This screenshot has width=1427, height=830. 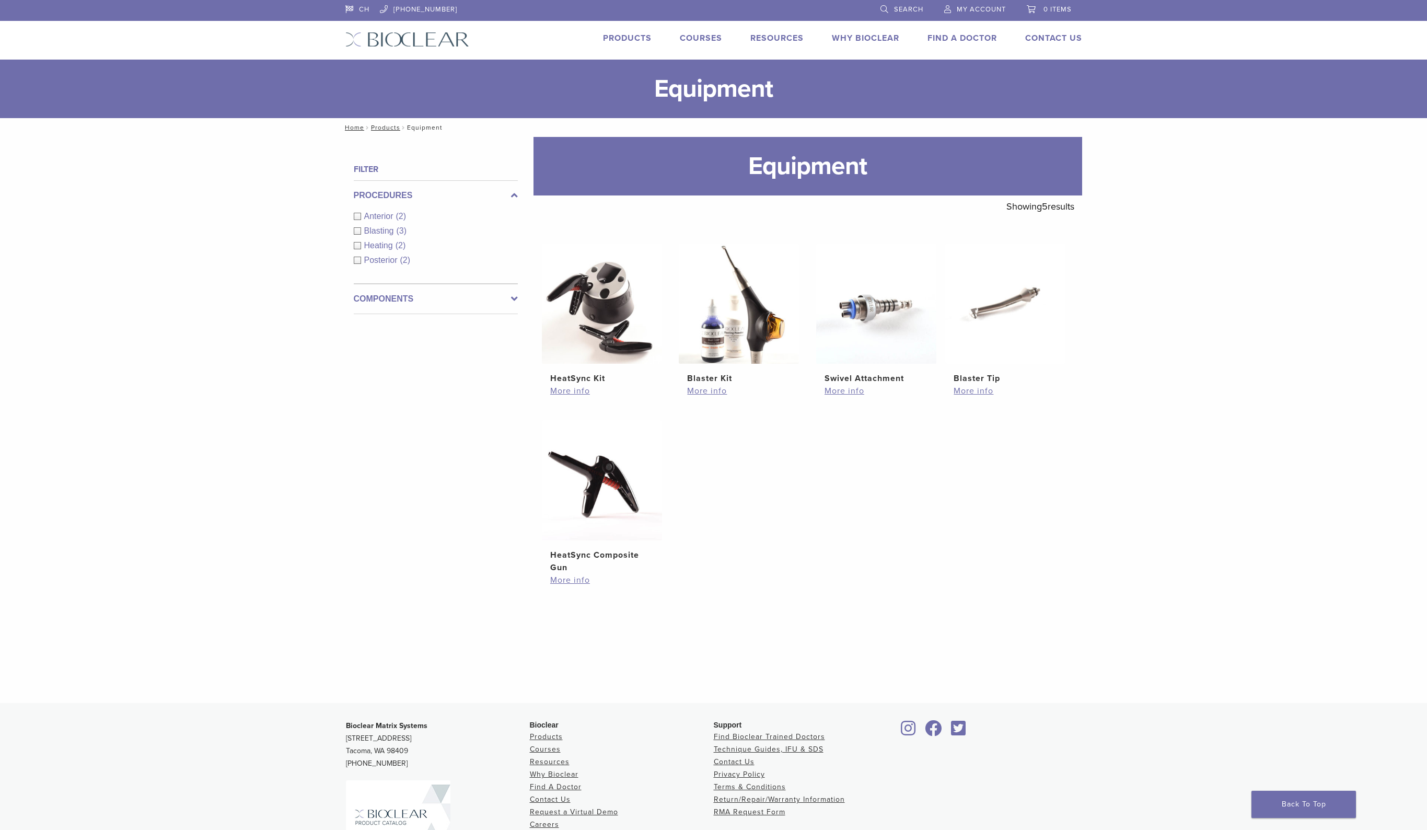 I want to click on strong: Bioclear Matrix Systems, so click(x=387, y=725).